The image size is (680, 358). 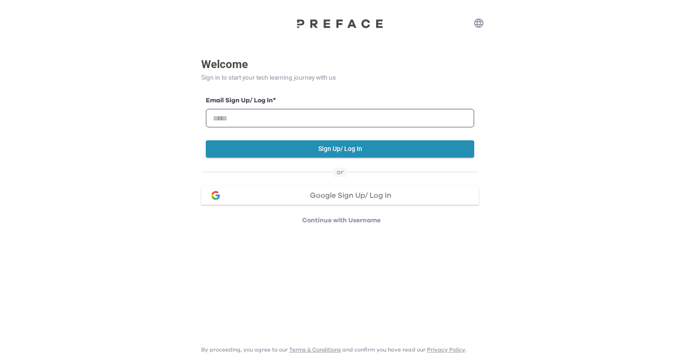 What do you see at coordinates (340, 64) in the screenshot?
I see `p: Welcome` at bounding box center [340, 64].